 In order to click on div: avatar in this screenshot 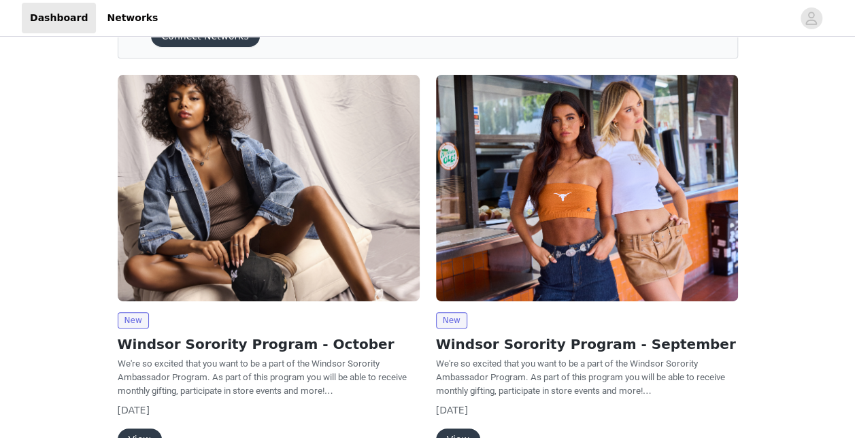, I will do `click(811, 18)`.